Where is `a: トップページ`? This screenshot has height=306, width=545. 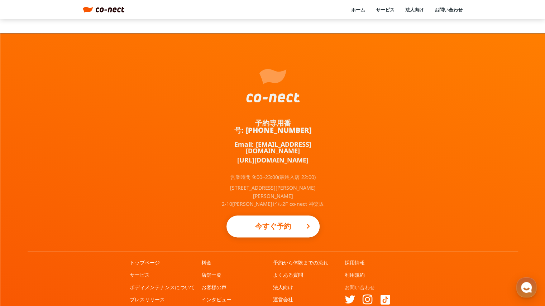 a: トップページ is located at coordinates (145, 263).